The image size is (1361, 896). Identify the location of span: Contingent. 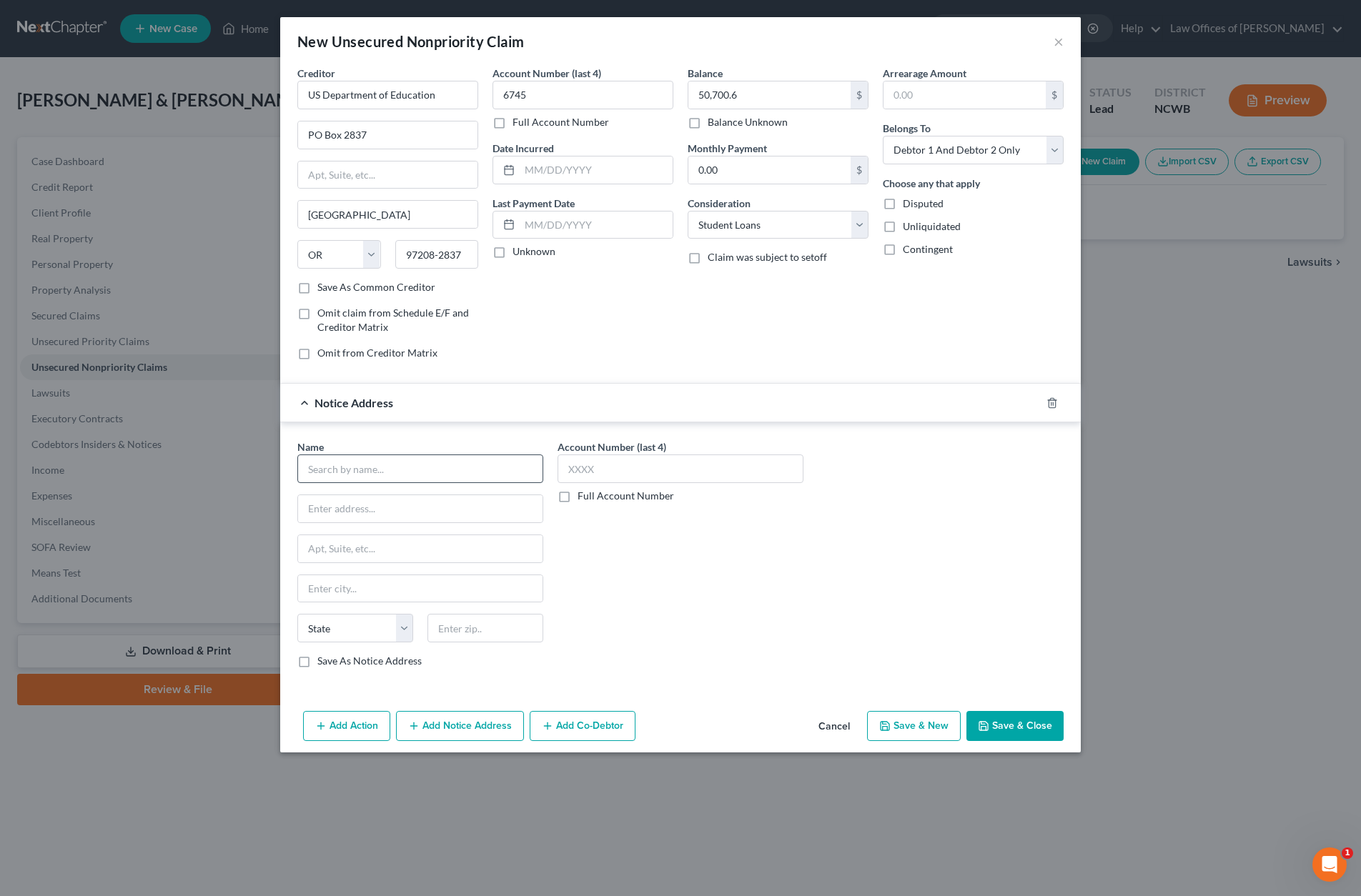
(928, 249).